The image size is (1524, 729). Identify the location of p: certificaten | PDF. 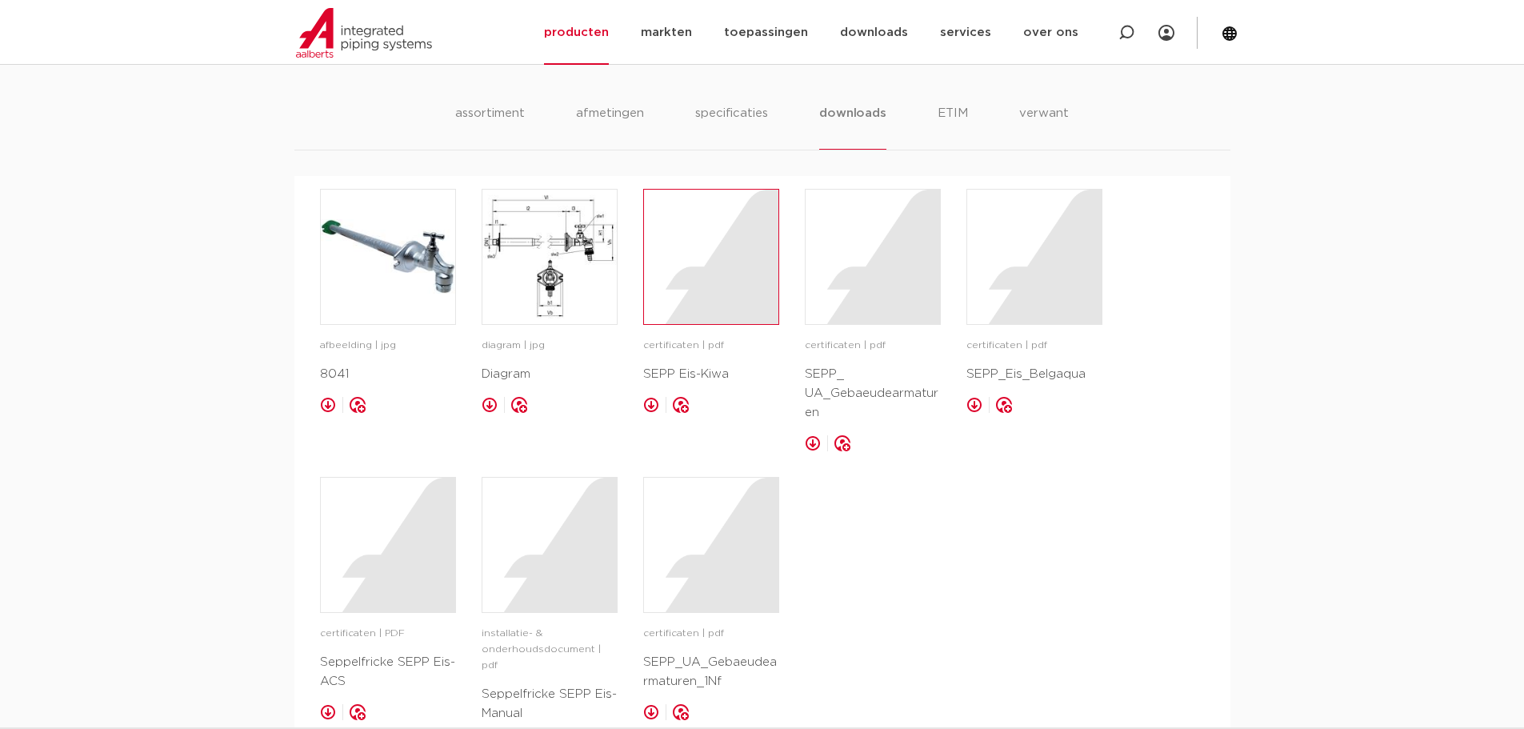
(388, 634).